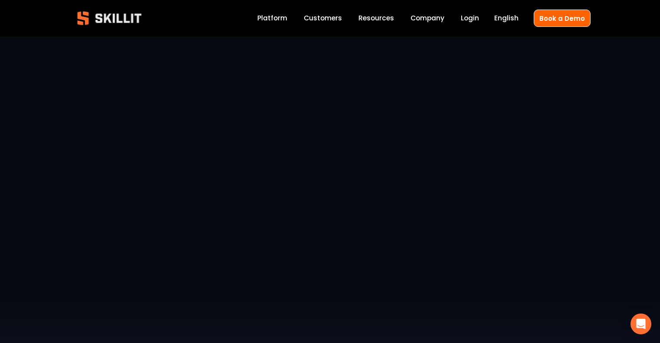 Image resolution: width=660 pixels, height=343 pixels. Describe the element at coordinates (109, 18) in the screenshot. I see `a: Skillit` at that location.